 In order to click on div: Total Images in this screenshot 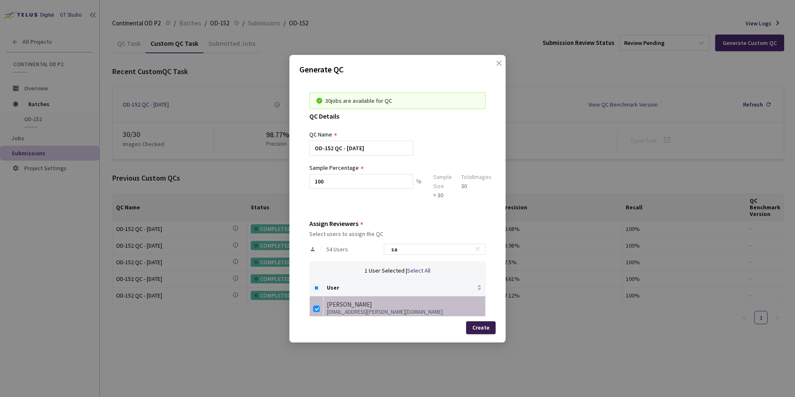, I will do `click(476, 177)`.